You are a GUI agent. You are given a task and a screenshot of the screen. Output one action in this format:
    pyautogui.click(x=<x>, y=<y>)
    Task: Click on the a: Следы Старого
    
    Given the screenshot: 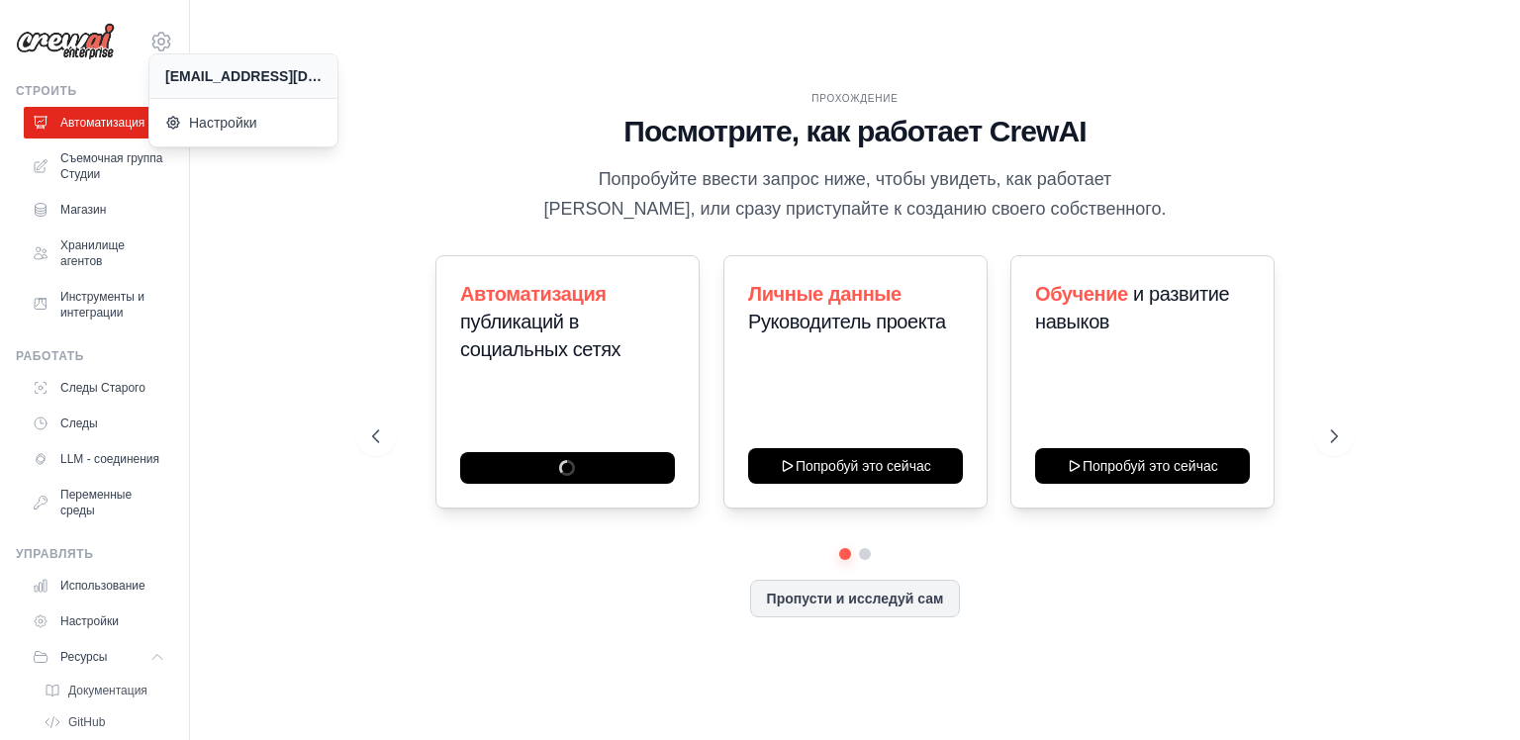 What is the action you would take?
    pyautogui.click(x=98, y=388)
    